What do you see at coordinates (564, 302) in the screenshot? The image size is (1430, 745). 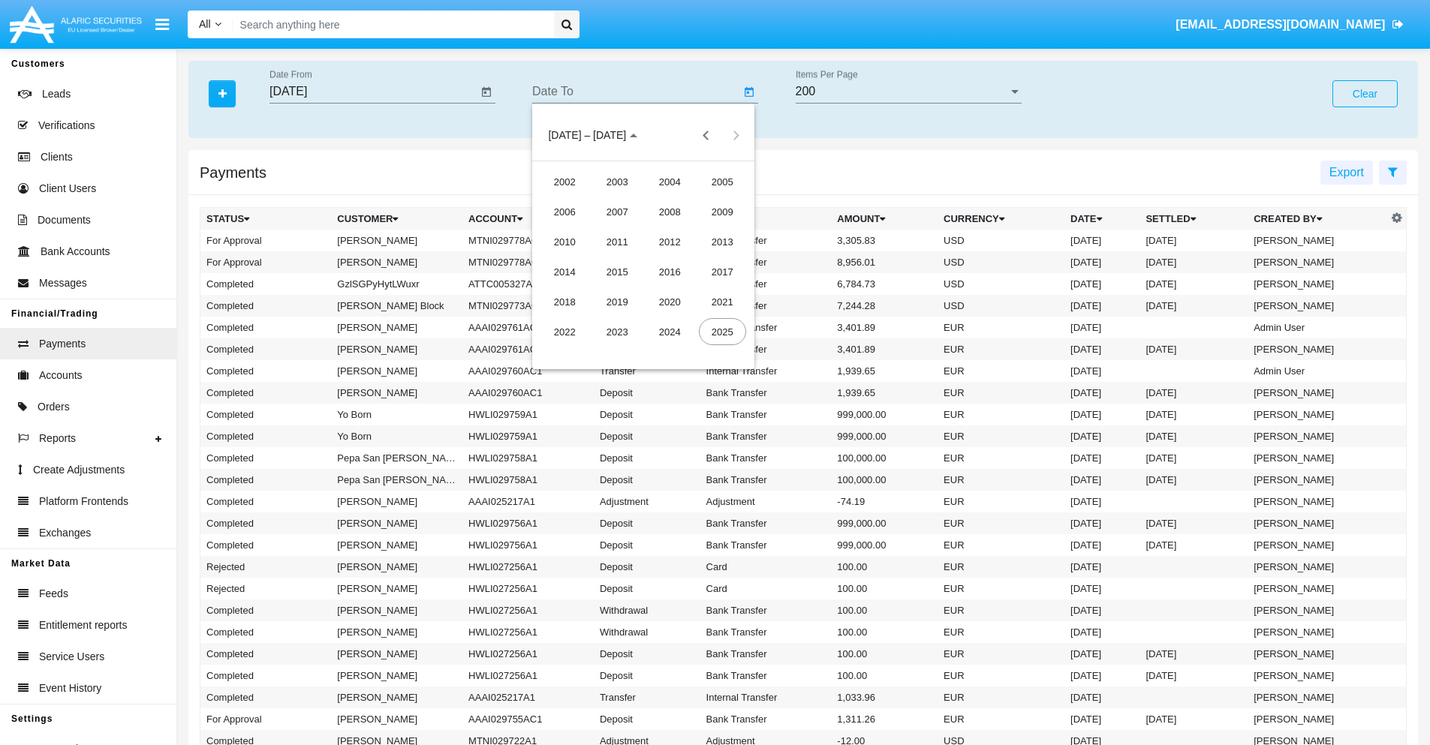 I see `td: 2018` at bounding box center [564, 302].